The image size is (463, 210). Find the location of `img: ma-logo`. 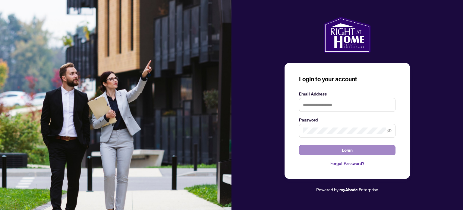

img: ma-logo is located at coordinates (347, 35).